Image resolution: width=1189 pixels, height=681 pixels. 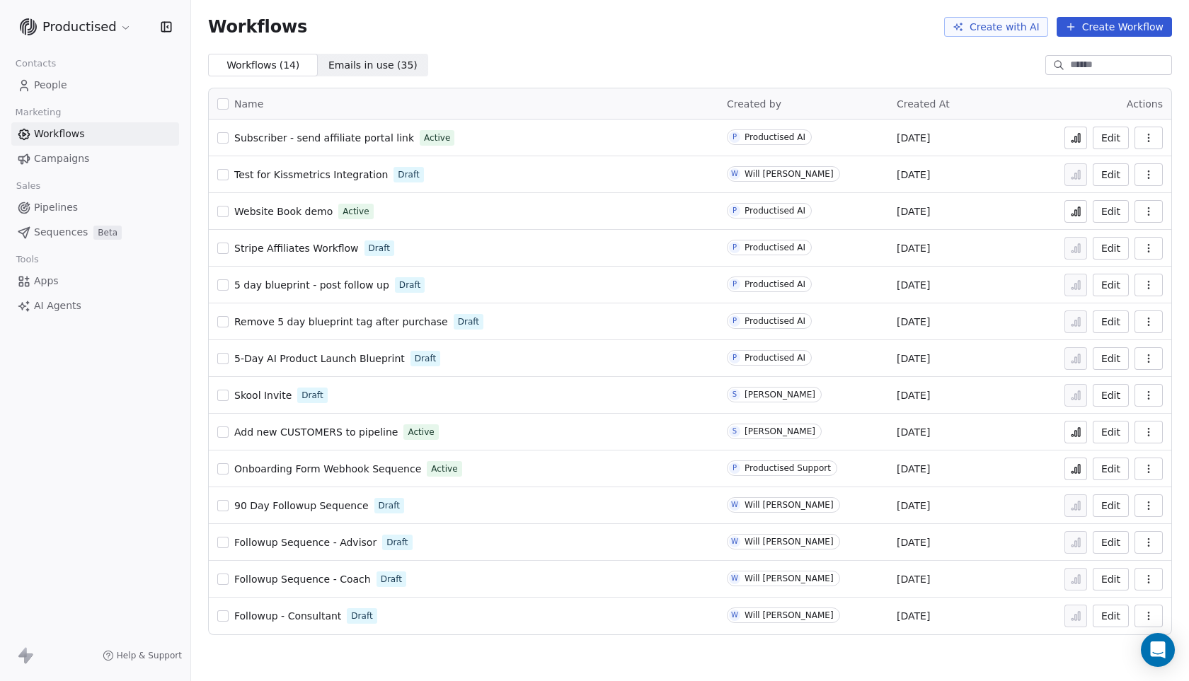 What do you see at coordinates (263, 396) in the screenshot?
I see `span: Skool Invite` at bounding box center [263, 396].